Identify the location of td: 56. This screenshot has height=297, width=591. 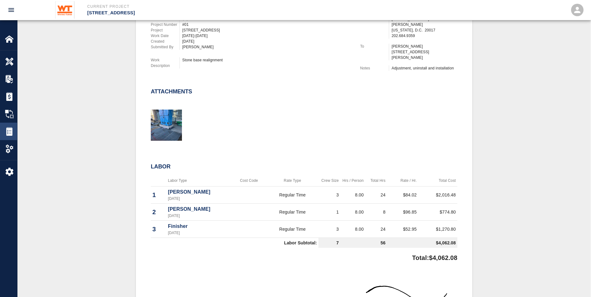
(364, 243).